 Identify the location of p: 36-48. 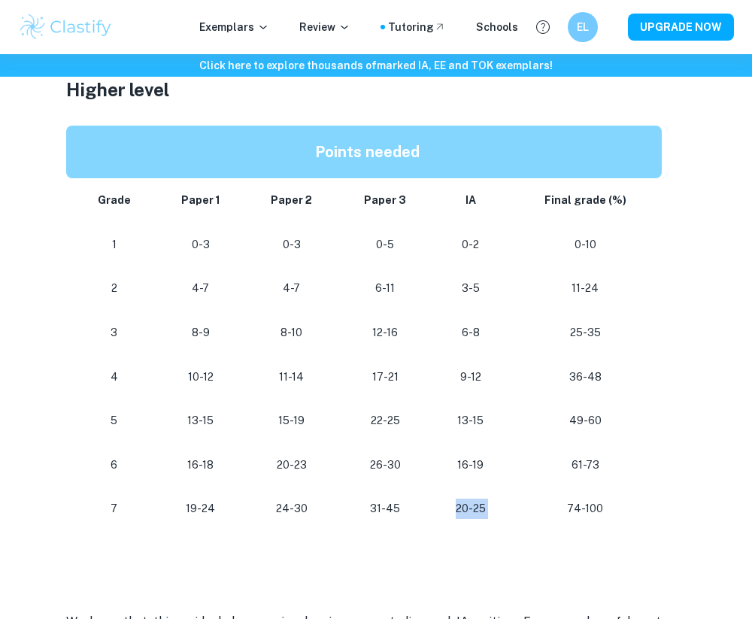
(585, 377).